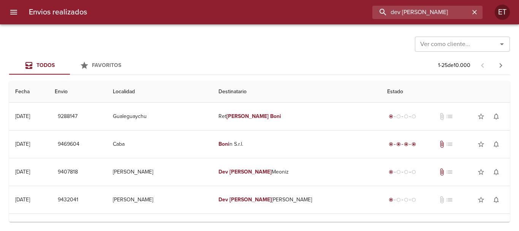 The image size is (519, 231). Describe the element at coordinates (160, 92) in the screenshot. I see `th: Localidad` at that location.